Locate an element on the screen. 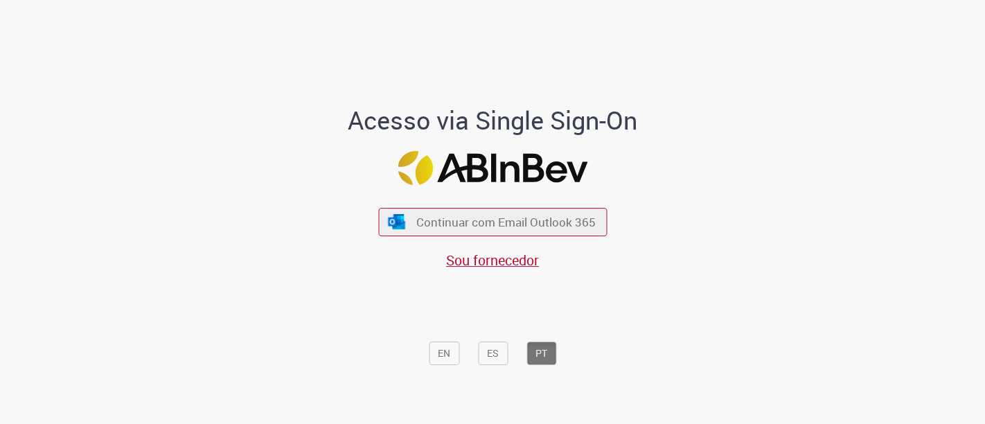 This screenshot has width=985, height=424. button: PT is located at coordinates (541, 353).